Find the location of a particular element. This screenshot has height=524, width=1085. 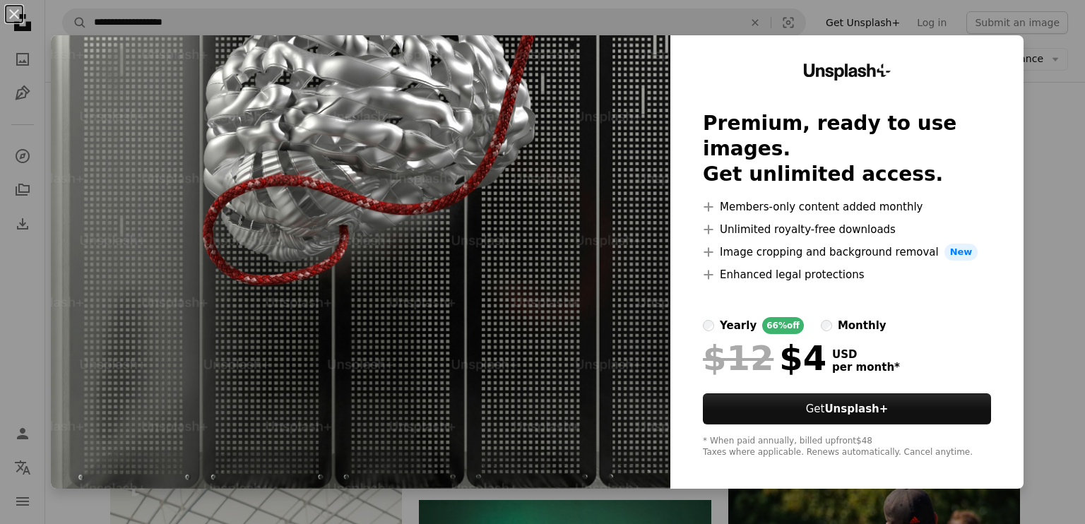

span: USD is located at coordinates (866, 354).